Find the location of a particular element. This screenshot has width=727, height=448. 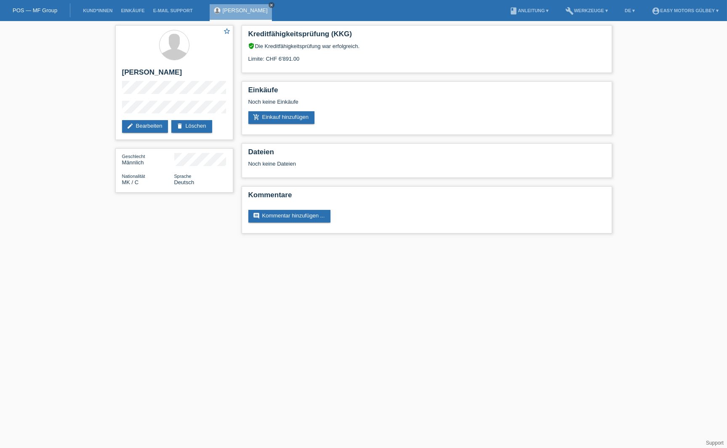

span: Nationalität is located at coordinates (133, 176).